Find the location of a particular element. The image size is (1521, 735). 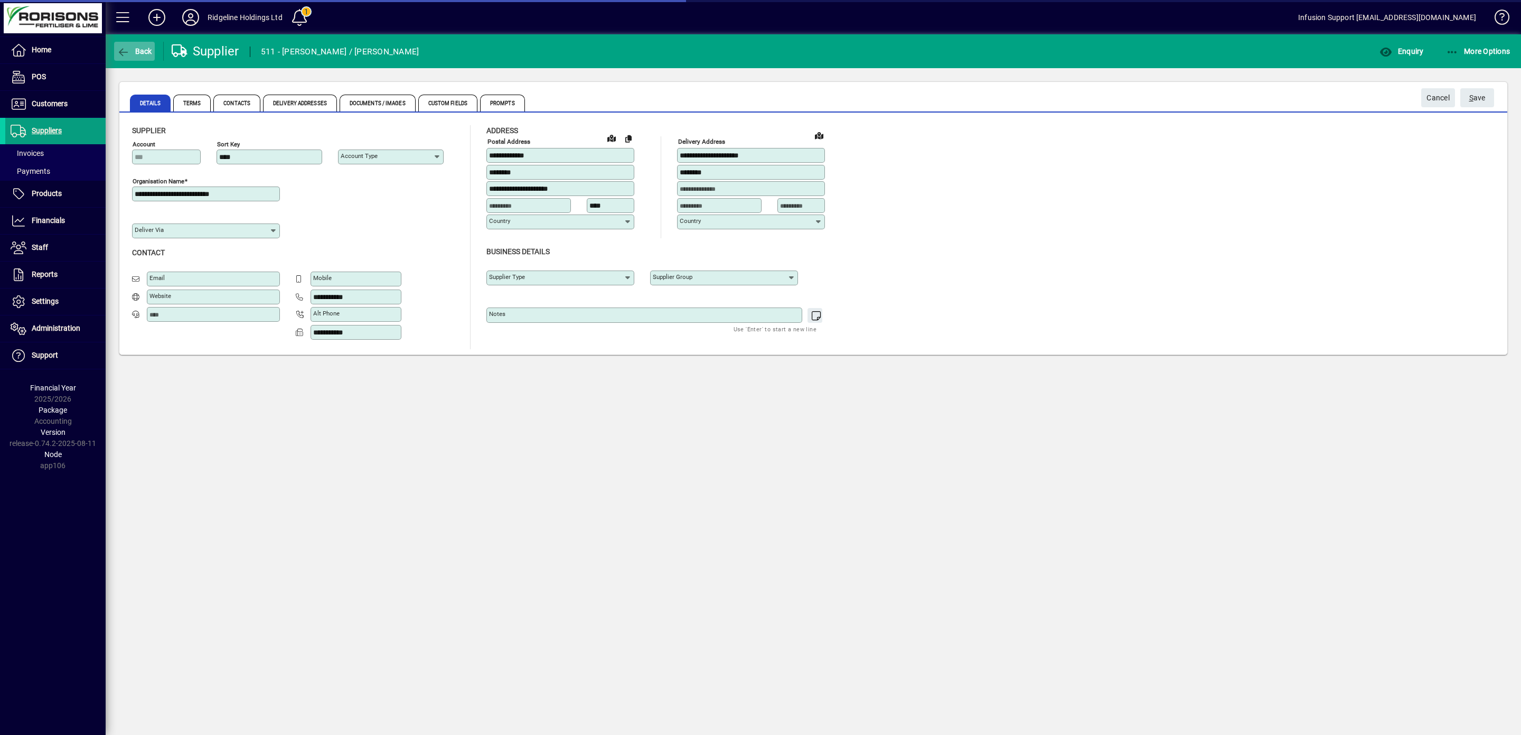

a: POS is located at coordinates (55, 77).